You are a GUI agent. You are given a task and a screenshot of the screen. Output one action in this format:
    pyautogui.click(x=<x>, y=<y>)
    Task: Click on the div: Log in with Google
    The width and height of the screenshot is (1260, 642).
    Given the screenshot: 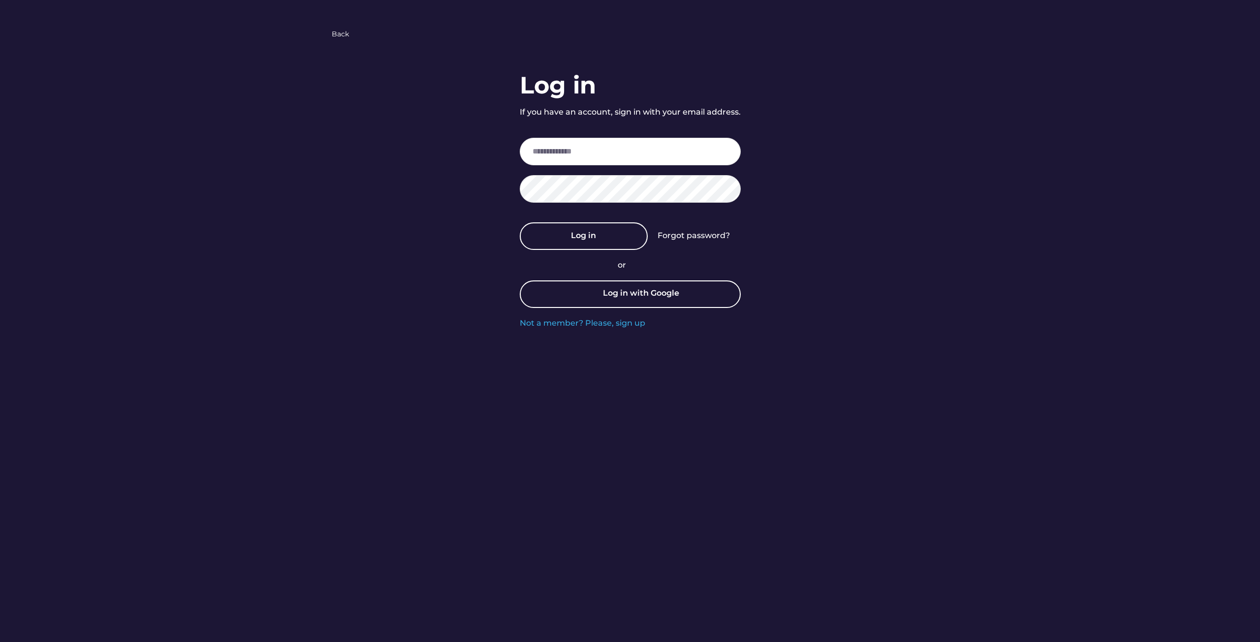 What is the action you would take?
    pyautogui.click(x=641, y=294)
    